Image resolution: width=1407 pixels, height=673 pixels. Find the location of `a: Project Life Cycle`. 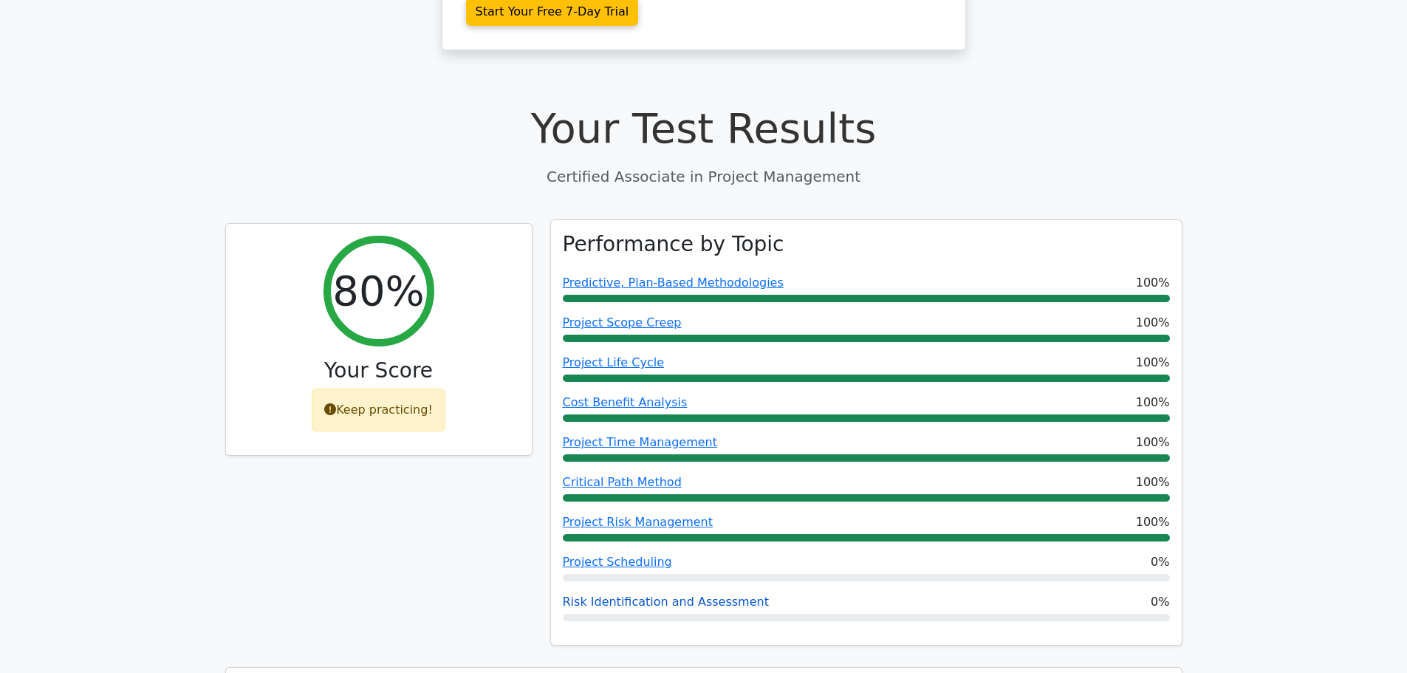

a: Project Life Cycle is located at coordinates (613, 362).